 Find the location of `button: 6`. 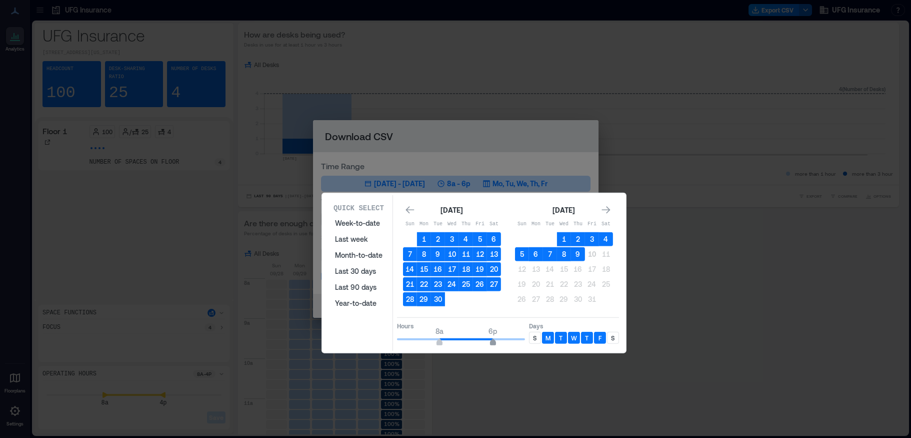

button: 6 is located at coordinates (536, 254).